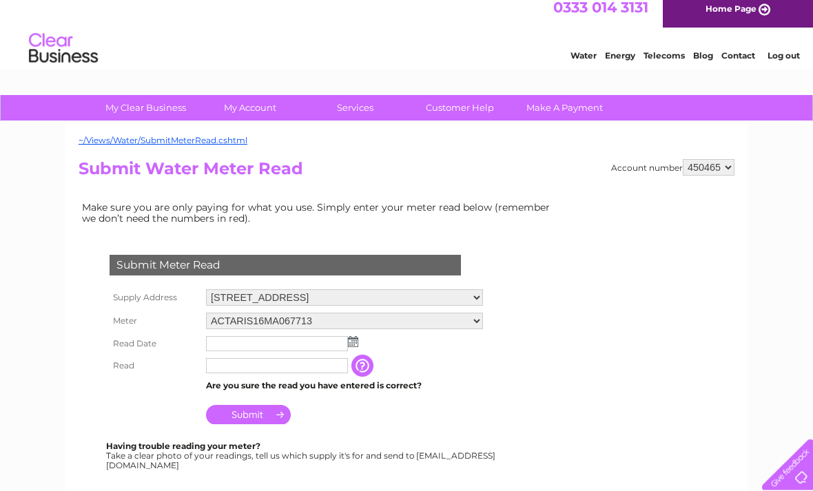  I want to click on td: Are you sure the read you have entered is correct?, so click(345, 387).